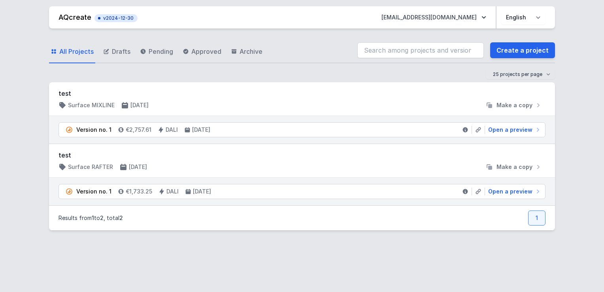 The height and width of the screenshot is (292, 604). I want to click on input: Search among projects and versions..., so click(420, 50).